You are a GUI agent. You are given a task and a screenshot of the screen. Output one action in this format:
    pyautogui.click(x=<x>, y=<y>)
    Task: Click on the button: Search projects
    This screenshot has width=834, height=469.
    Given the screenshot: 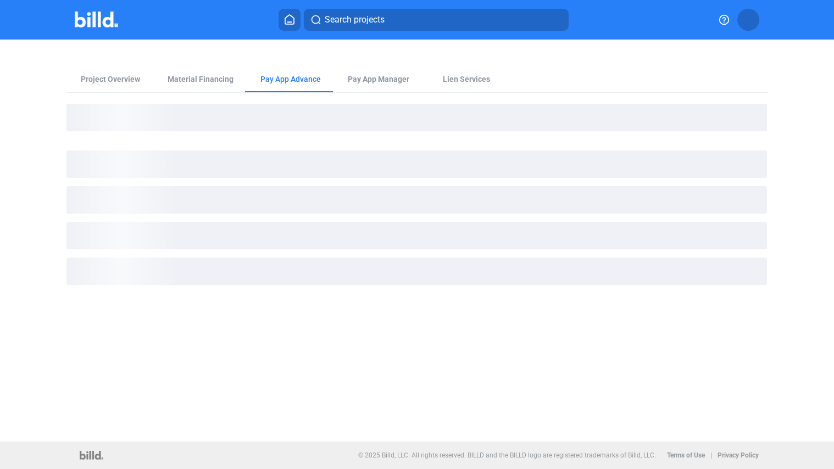 What is the action you would take?
    pyautogui.click(x=436, y=20)
    